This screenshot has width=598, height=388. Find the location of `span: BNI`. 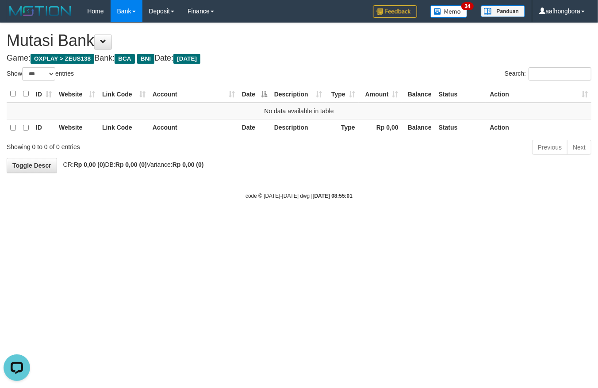

span: BNI is located at coordinates (146, 59).